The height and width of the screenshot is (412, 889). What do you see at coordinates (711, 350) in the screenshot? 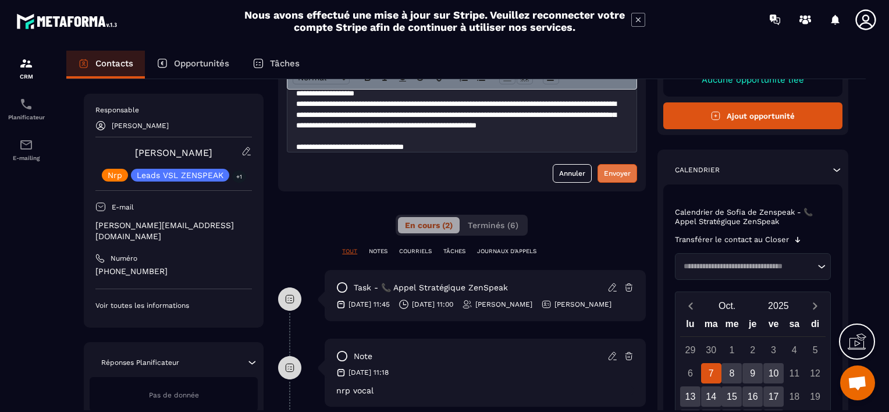
I see `div: 30` at bounding box center [711, 350].